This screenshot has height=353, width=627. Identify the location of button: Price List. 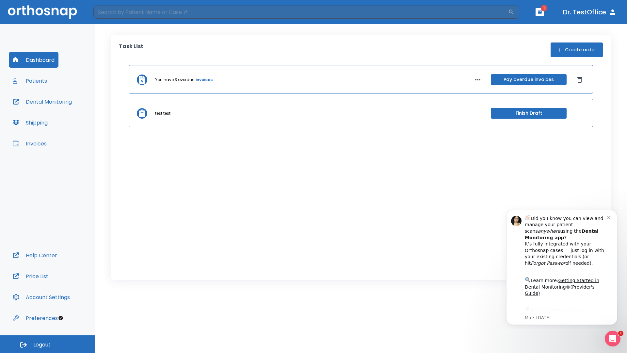
(30, 276).